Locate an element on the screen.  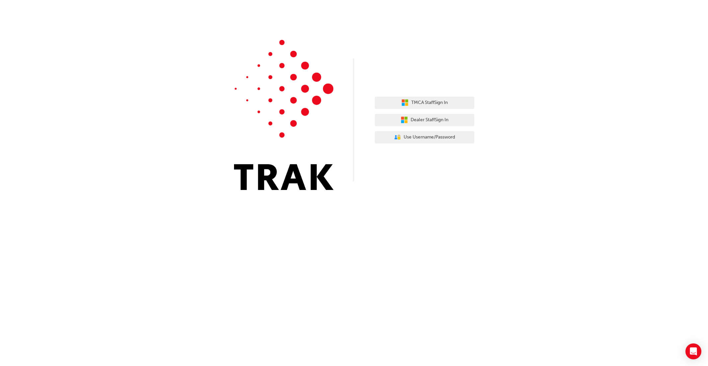
button: Dealer StaffSign In is located at coordinates (425, 120).